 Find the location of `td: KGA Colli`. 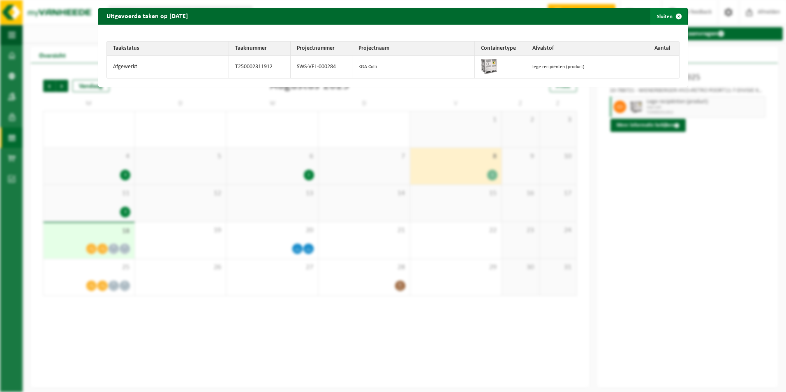

td: KGA Colli is located at coordinates (413, 67).